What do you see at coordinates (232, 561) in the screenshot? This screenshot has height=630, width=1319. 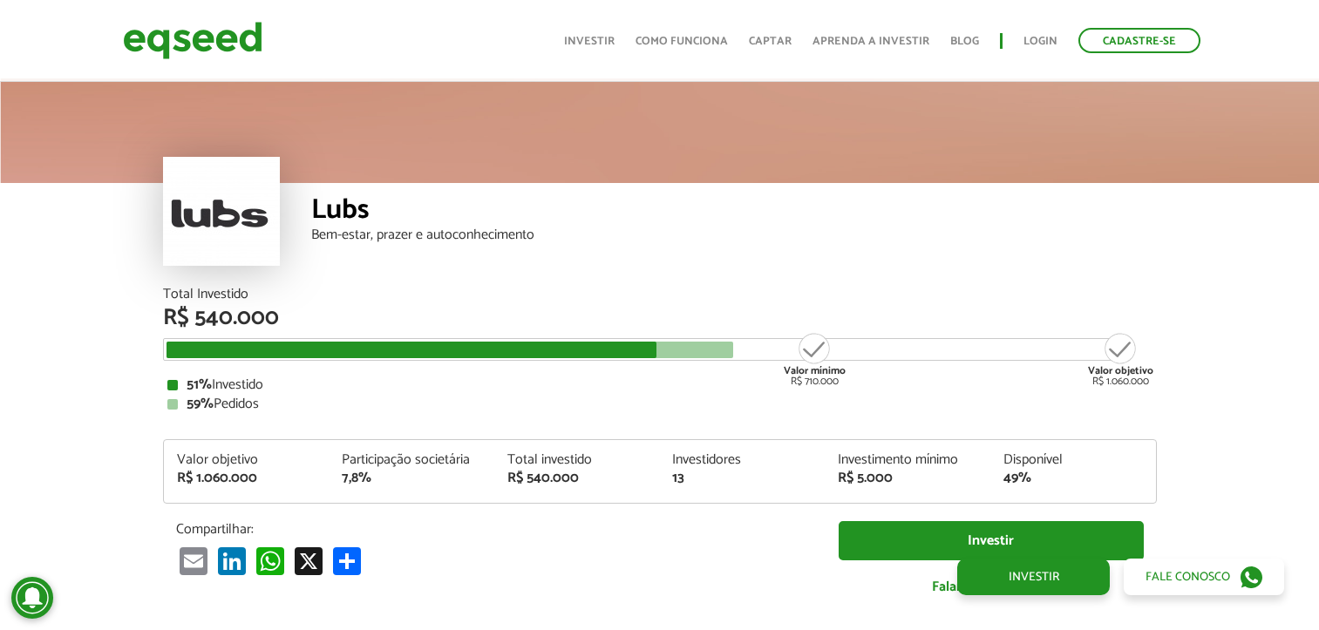 I see `a: LinkedIn` at bounding box center [232, 561].